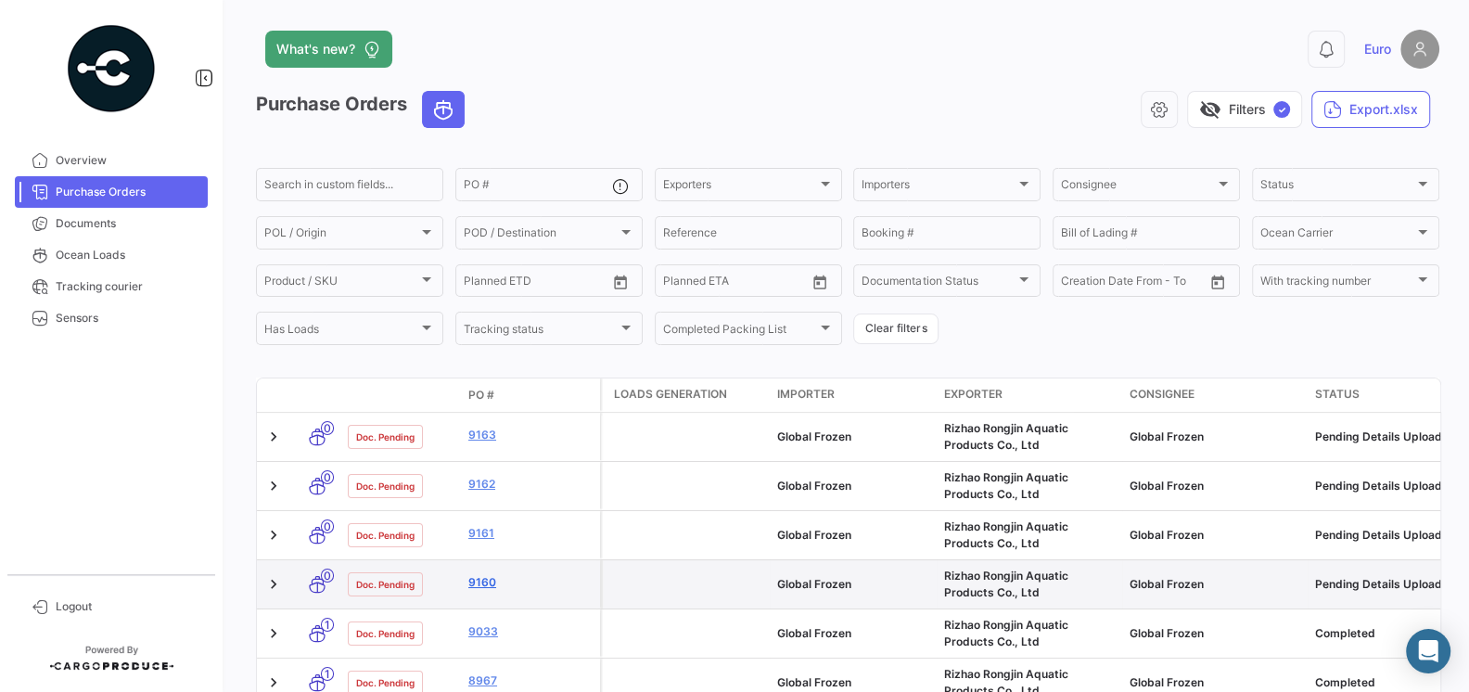 This screenshot has width=1469, height=692. What do you see at coordinates (128, 318) in the screenshot?
I see `span: Sensors` at bounding box center [128, 318].